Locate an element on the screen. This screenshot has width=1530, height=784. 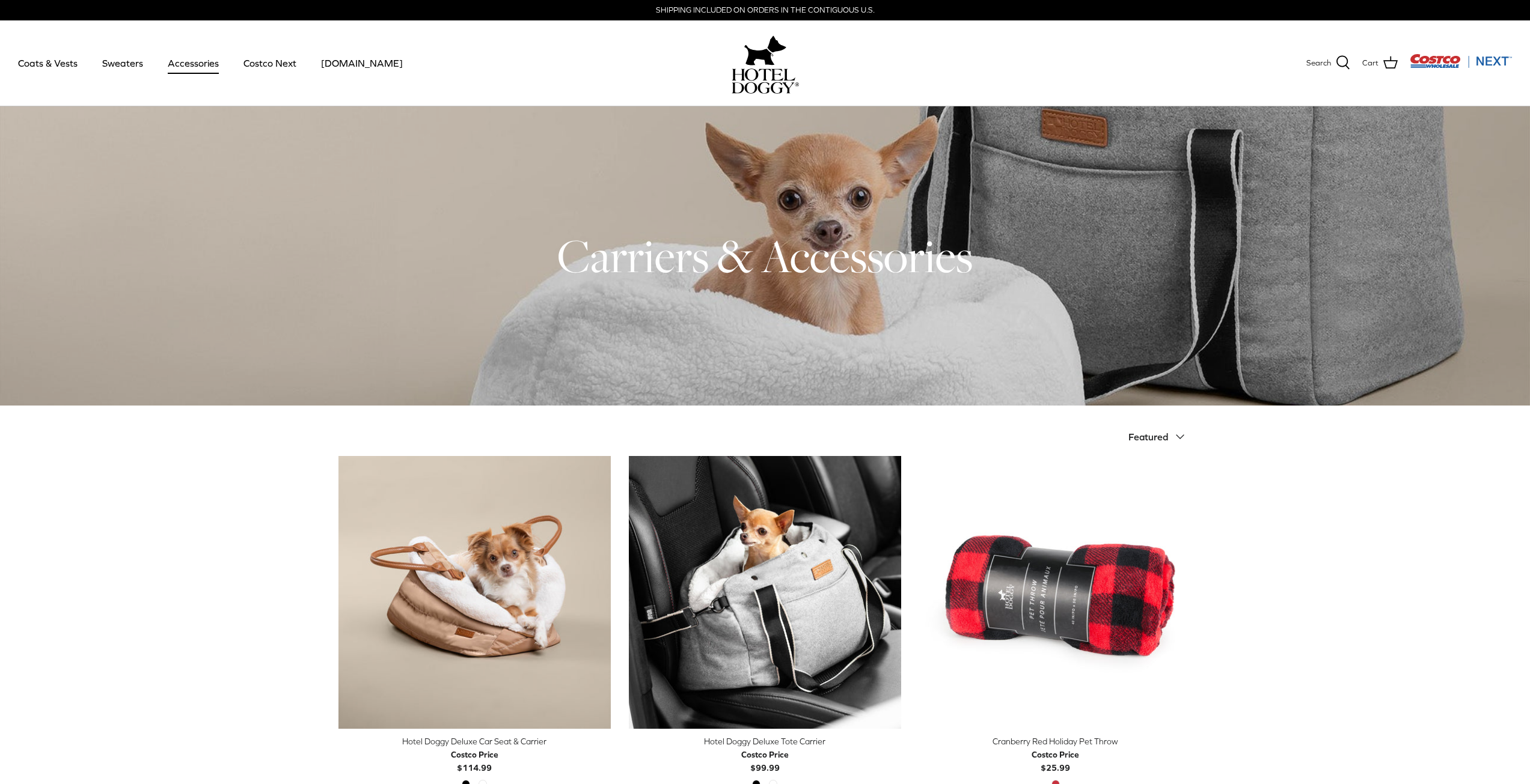
a: Hotel Doggy Deluxe Tote Carrier Costco Price$99.99 is located at coordinates (765, 754).